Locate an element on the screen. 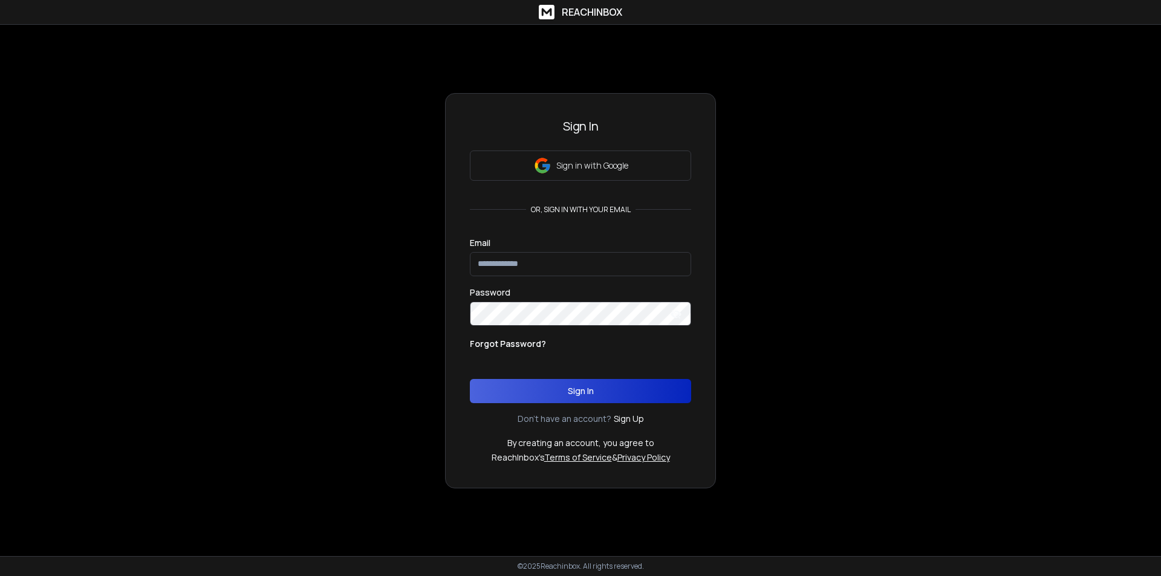 The width and height of the screenshot is (1161, 576). span: Privacy Policy is located at coordinates (643, 457).